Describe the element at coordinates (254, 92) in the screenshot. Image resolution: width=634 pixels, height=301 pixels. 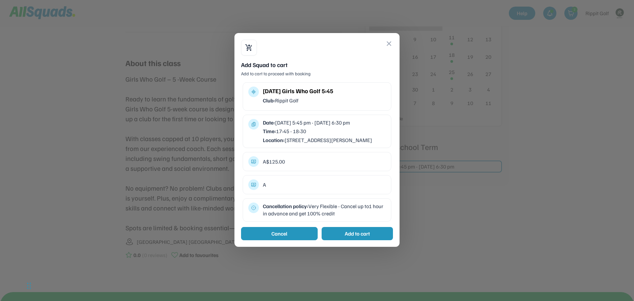
I see `button: multitrack_audio` at that location.